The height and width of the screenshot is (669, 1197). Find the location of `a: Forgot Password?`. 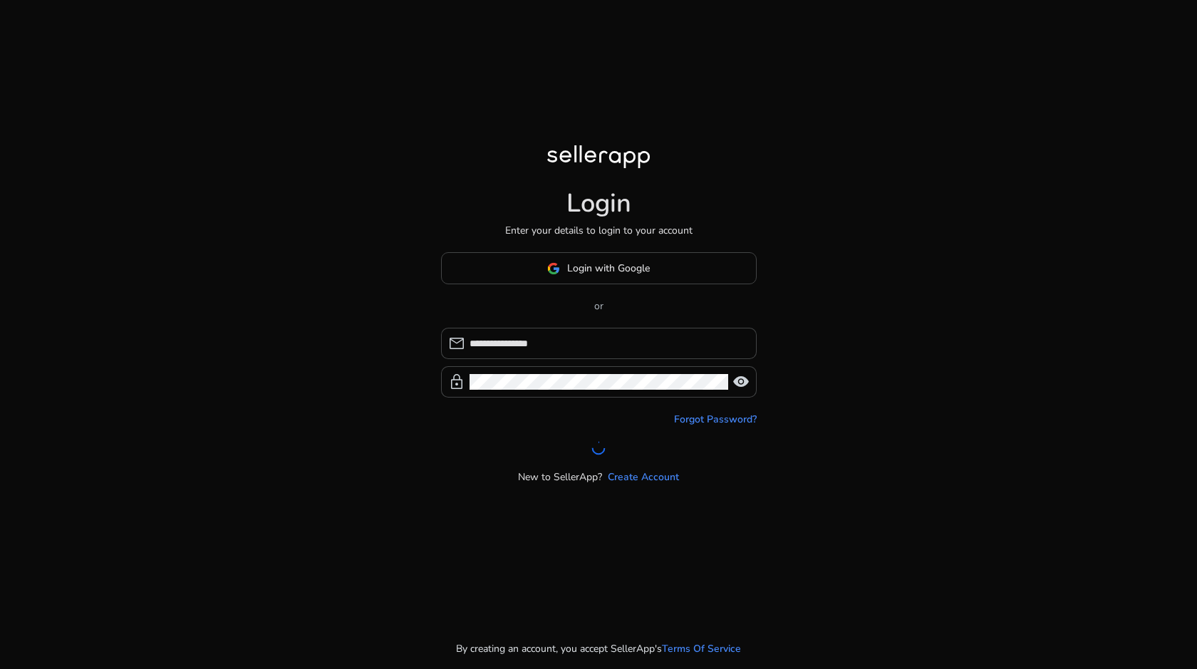

a: Forgot Password? is located at coordinates (715, 419).